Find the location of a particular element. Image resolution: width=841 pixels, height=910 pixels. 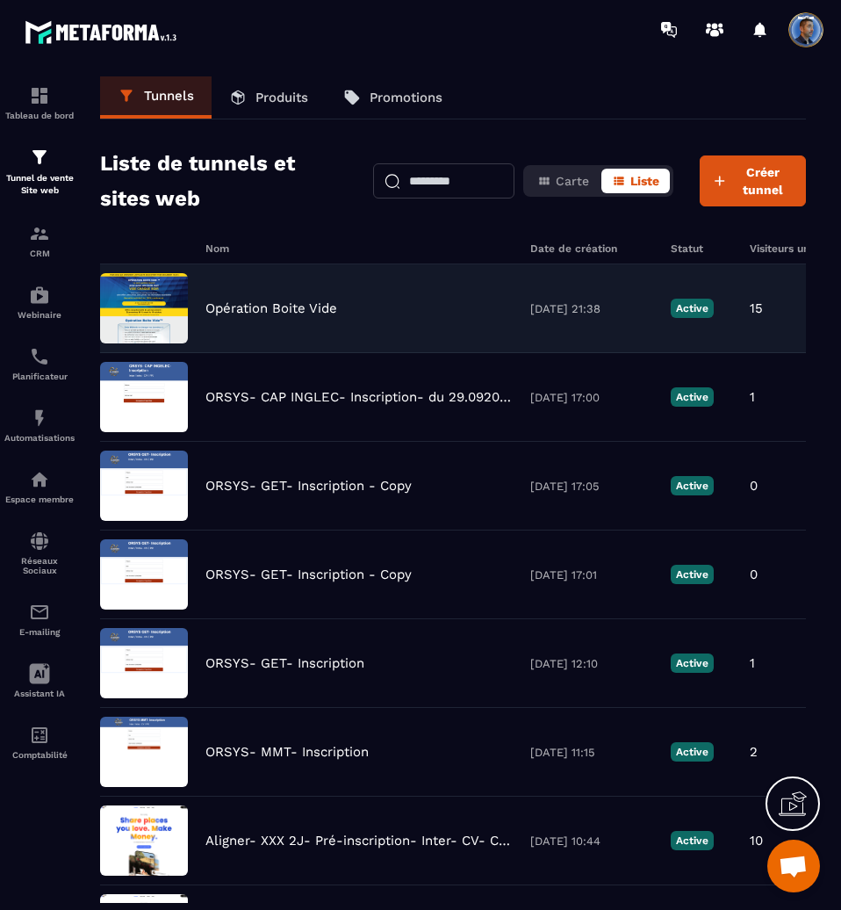

p: Promotions is located at coordinates (406, 97).